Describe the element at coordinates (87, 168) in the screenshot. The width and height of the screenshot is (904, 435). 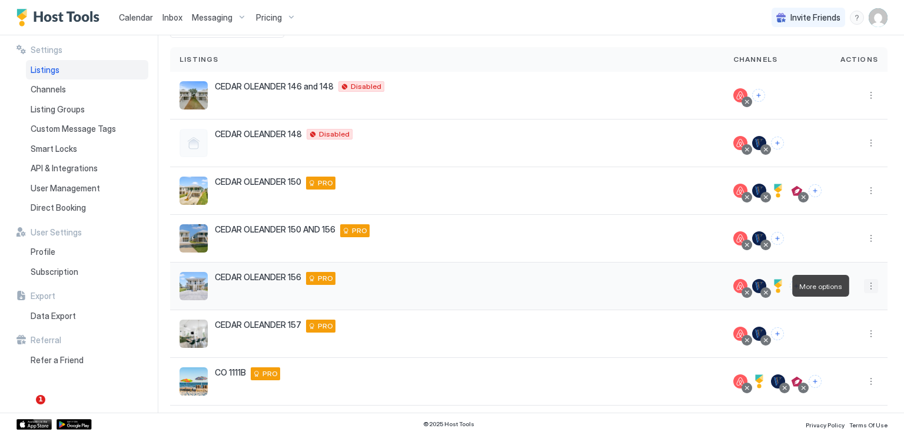
I see `a: API & Integrations` at that location.